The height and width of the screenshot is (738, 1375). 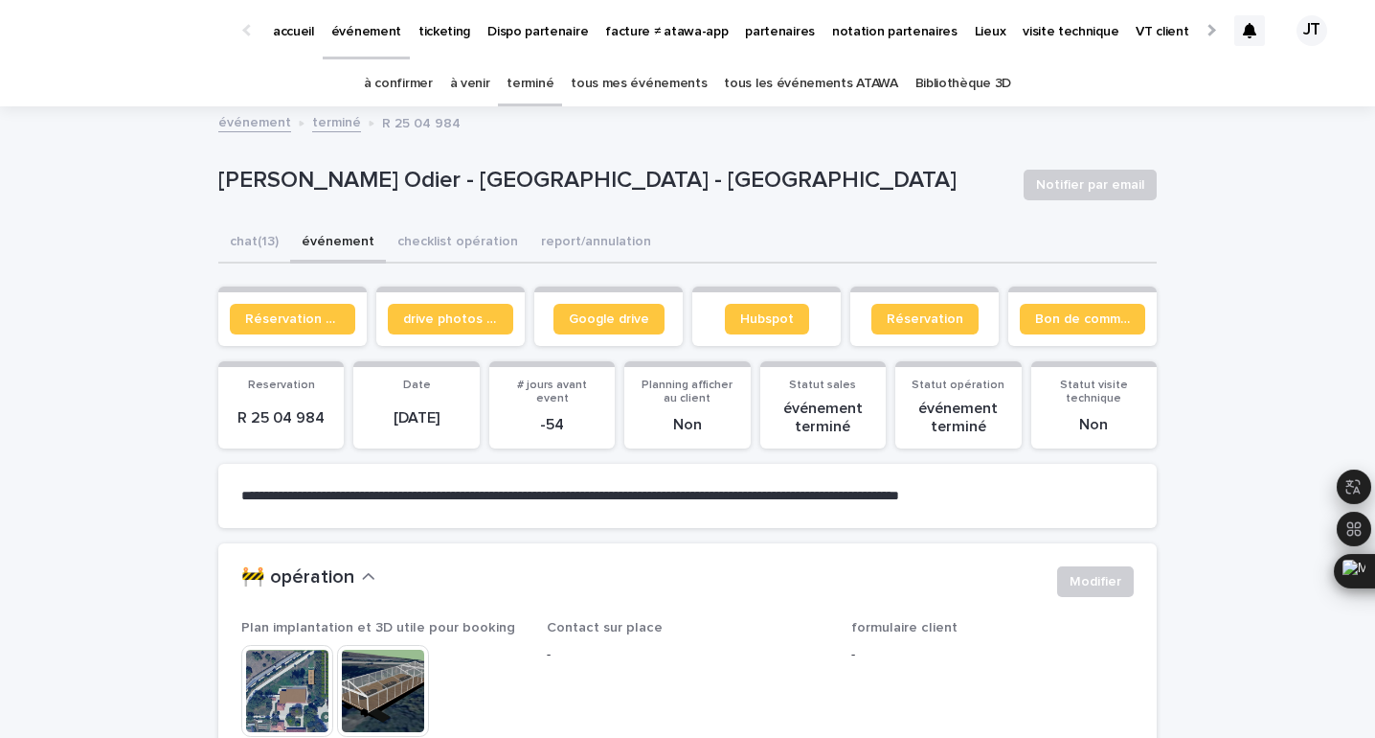 What do you see at coordinates (398, 83) in the screenshot?
I see `a: à confirmer` at bounding box center [398, 83].